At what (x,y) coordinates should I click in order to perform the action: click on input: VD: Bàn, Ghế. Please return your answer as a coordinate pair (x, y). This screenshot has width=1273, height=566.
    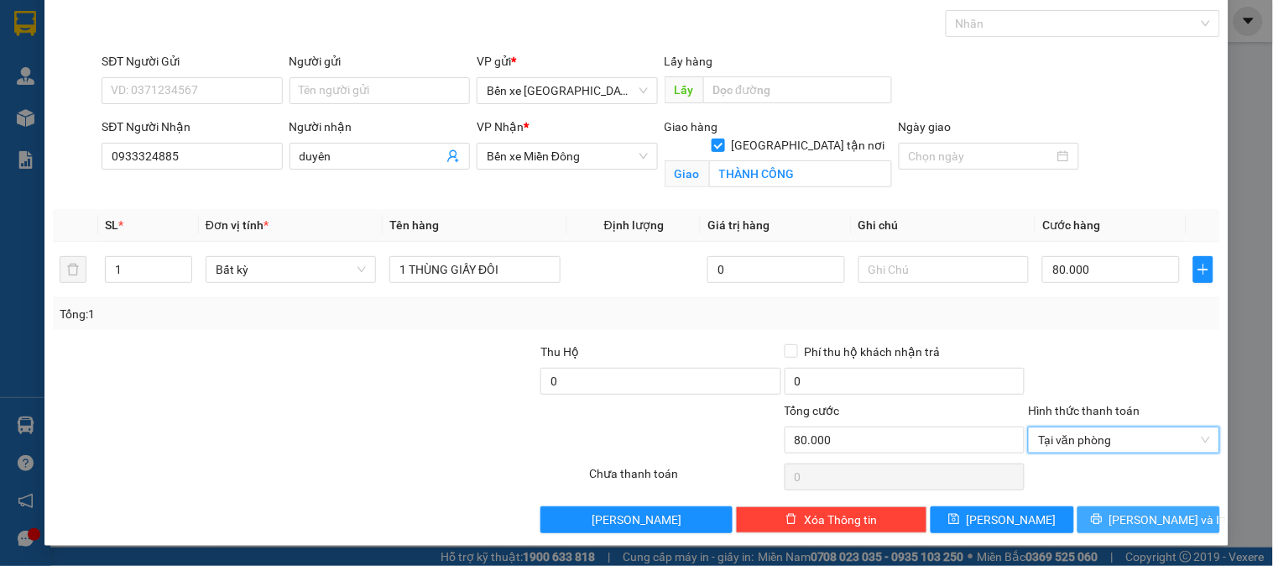
    Looking at the image, I should click on (474, 269).